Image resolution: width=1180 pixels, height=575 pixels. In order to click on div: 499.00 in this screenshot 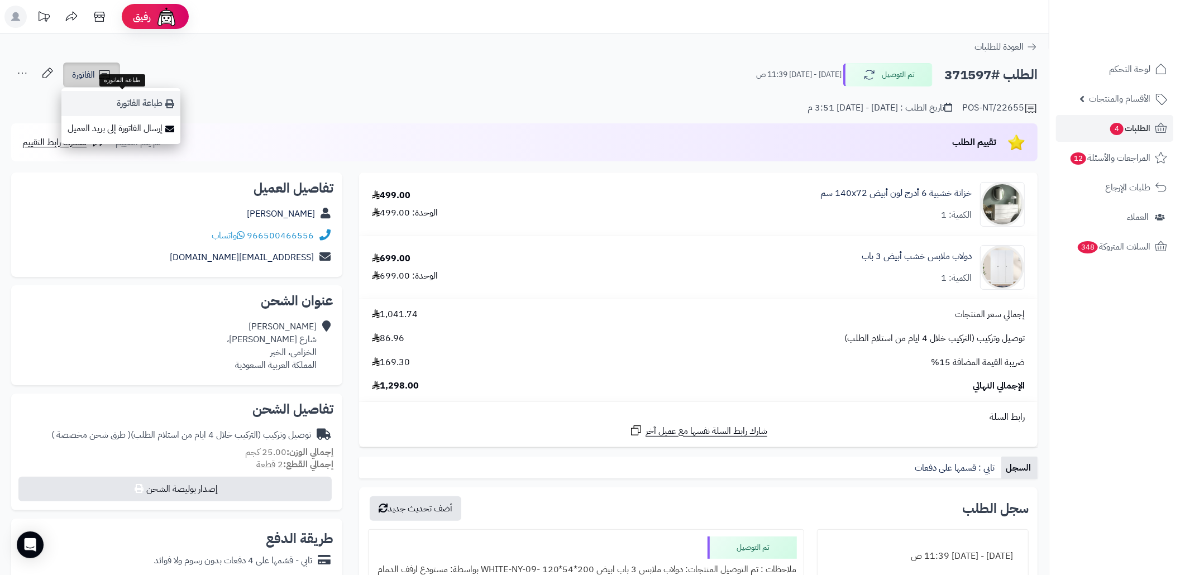, I will do `click(391, 195)`.